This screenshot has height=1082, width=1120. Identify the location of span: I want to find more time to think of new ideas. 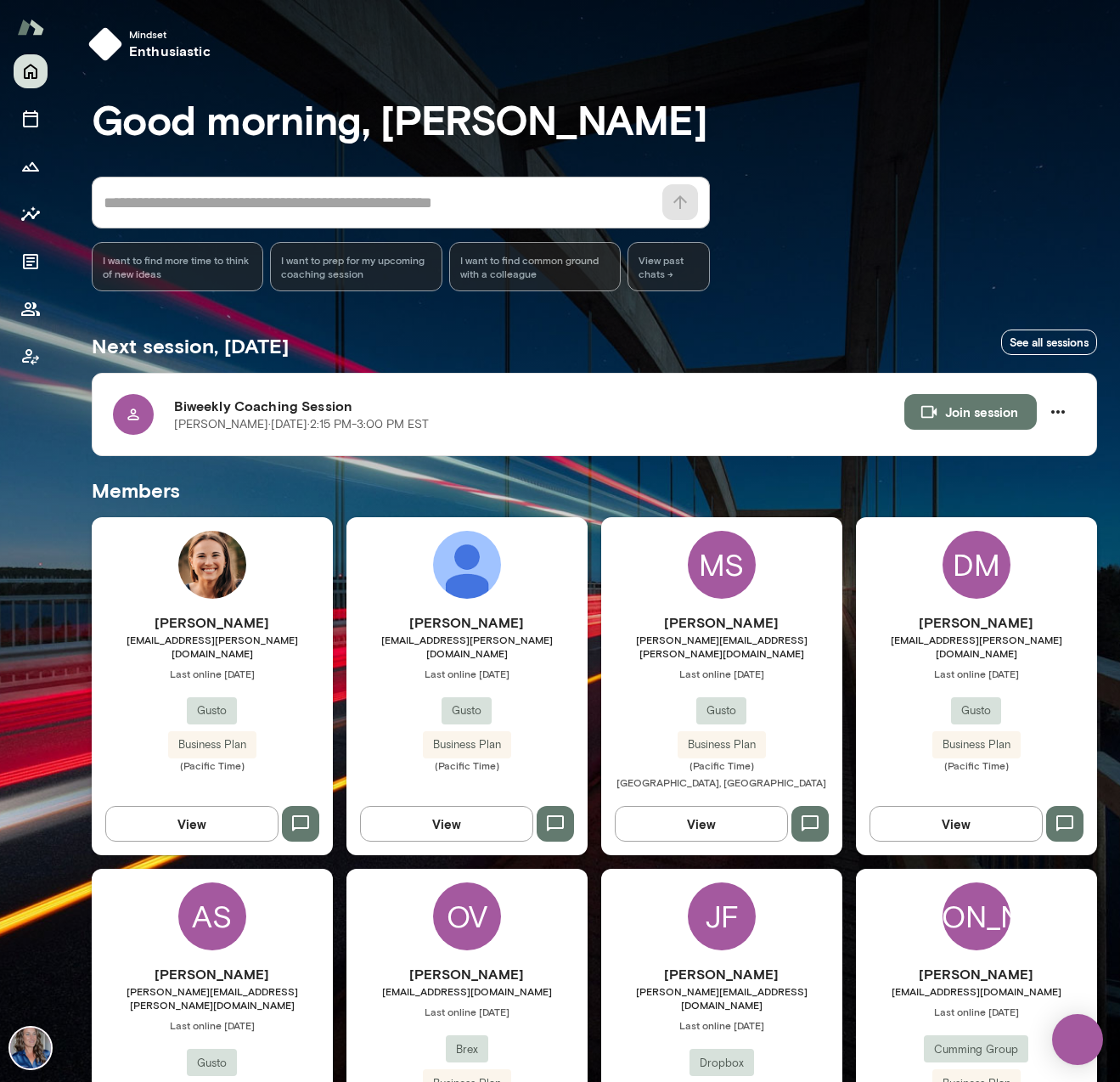
(178, 266).